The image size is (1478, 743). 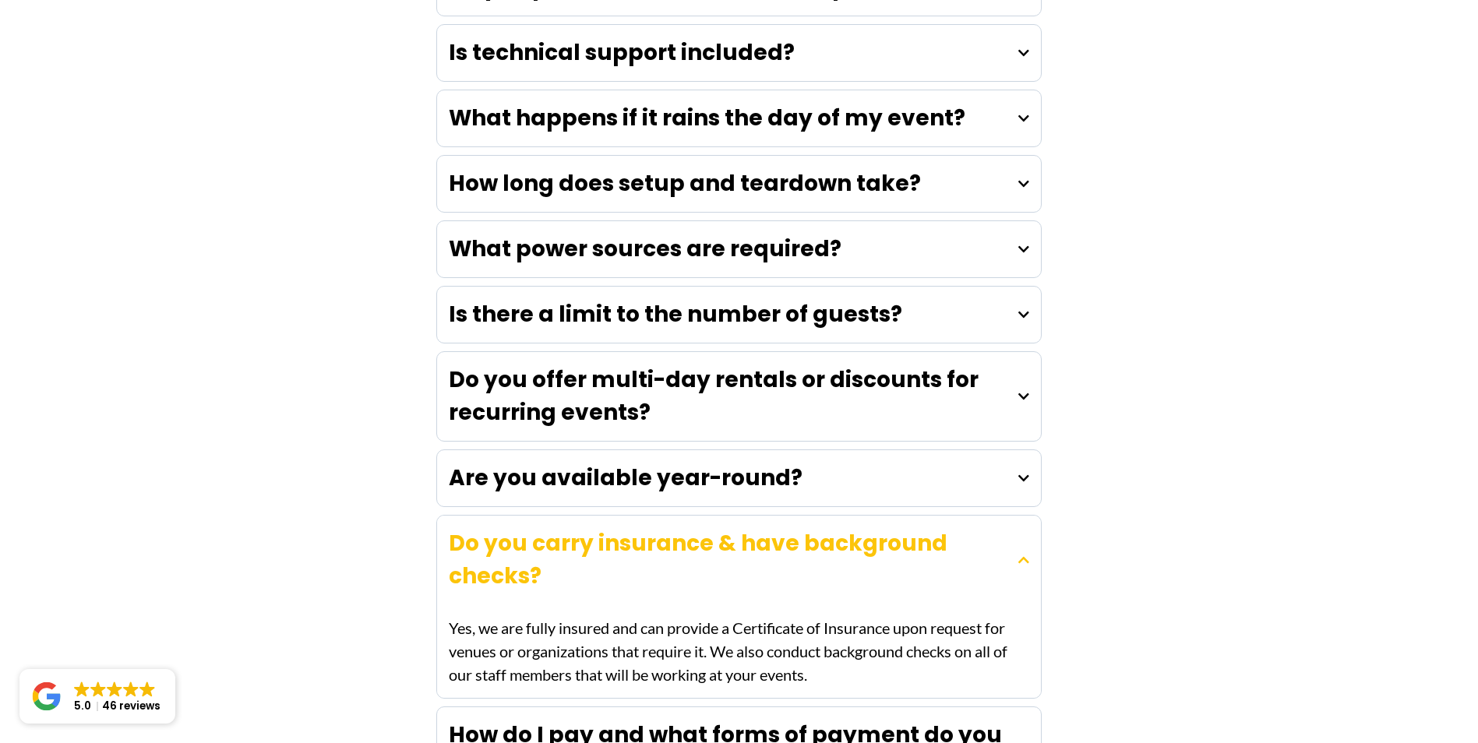 I want to click on strong: Is there a limit to the number of guests?, so click(x=675, y=314).